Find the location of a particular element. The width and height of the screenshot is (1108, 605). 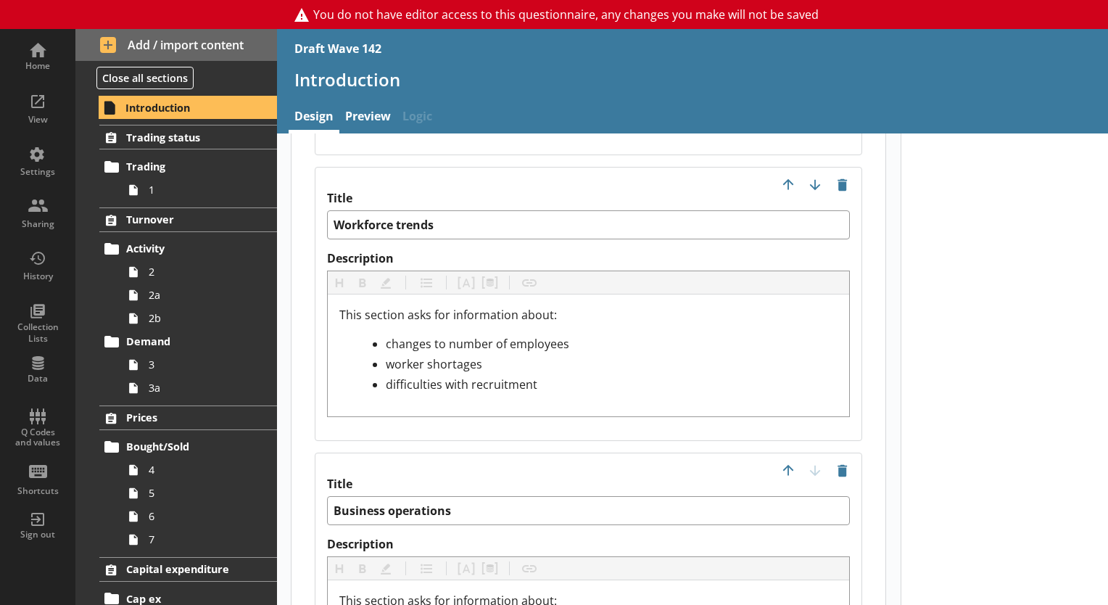

div: Q Codes and values is located at coordinates (38, 437).